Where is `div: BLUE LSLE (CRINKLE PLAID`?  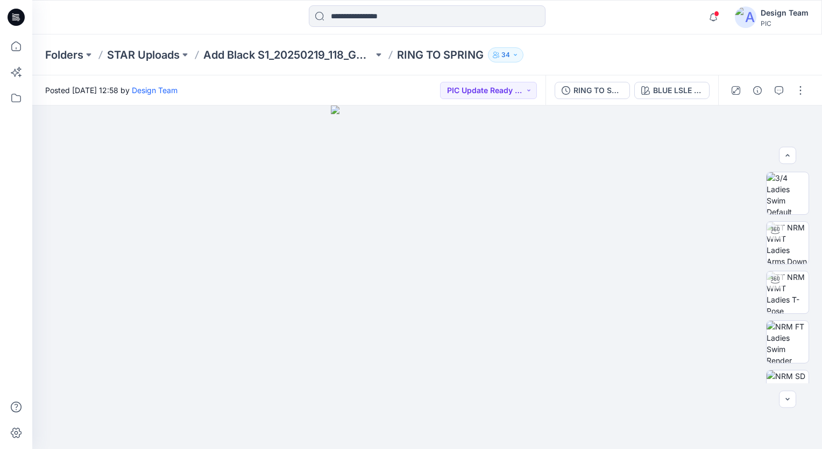 div: BLUE LSLE (CRINKLE PLAID is located at coordinates (678, 90).